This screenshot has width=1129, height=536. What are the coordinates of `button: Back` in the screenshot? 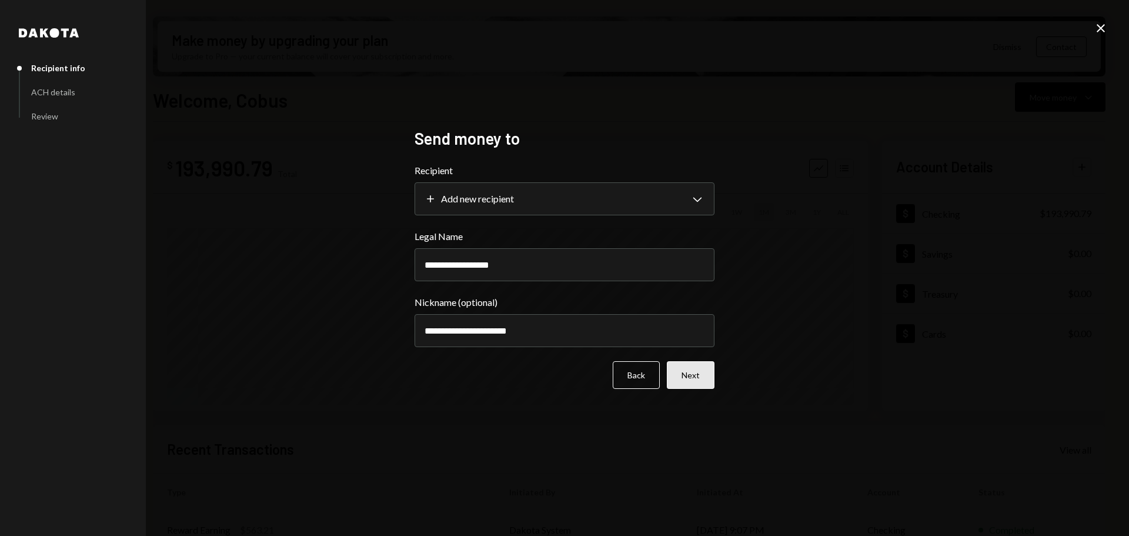 It's located at (636, 375).